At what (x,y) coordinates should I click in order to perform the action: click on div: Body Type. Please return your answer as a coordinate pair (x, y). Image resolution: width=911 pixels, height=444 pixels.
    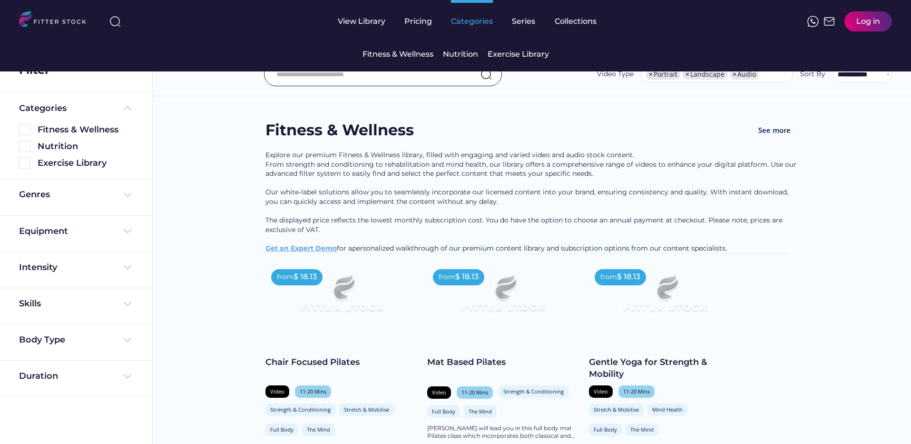
    Looking at the image, I should click on (42, 339).